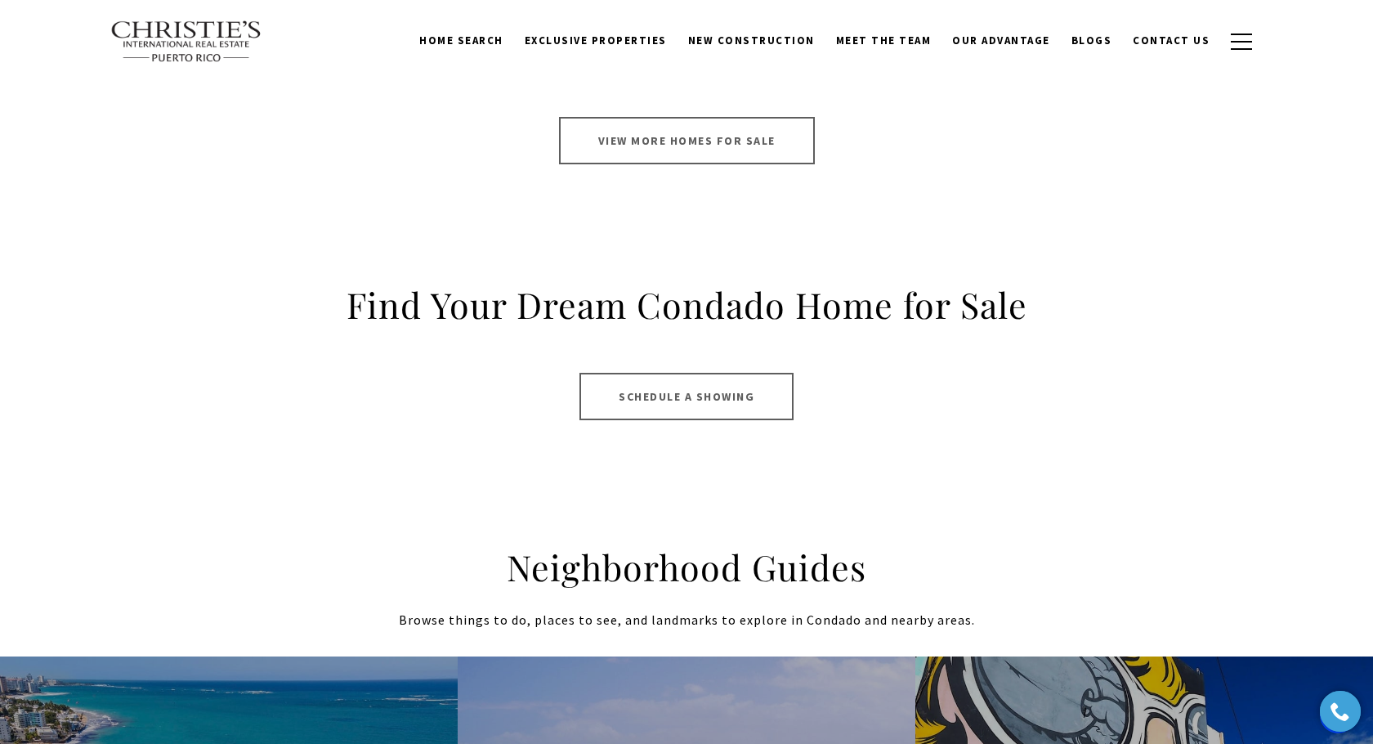  I want to click on a: New Construction, so click(751, 41).